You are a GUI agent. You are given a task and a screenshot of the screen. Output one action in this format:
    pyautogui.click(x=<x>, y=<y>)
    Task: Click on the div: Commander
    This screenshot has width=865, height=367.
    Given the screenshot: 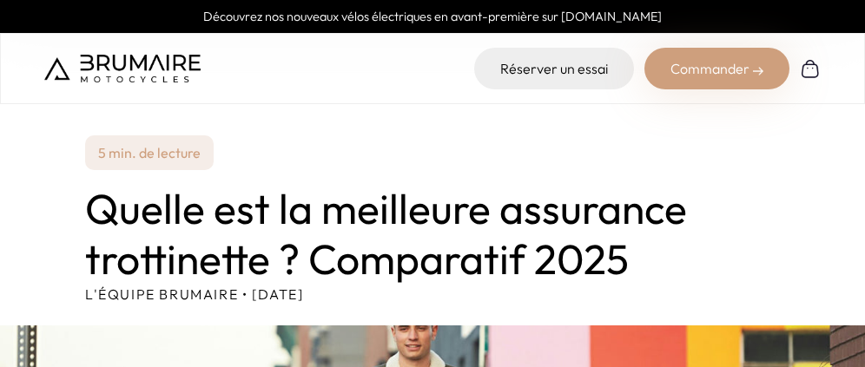 What is the action you would take?
    pyautogui.click(x=716, y=69)
    